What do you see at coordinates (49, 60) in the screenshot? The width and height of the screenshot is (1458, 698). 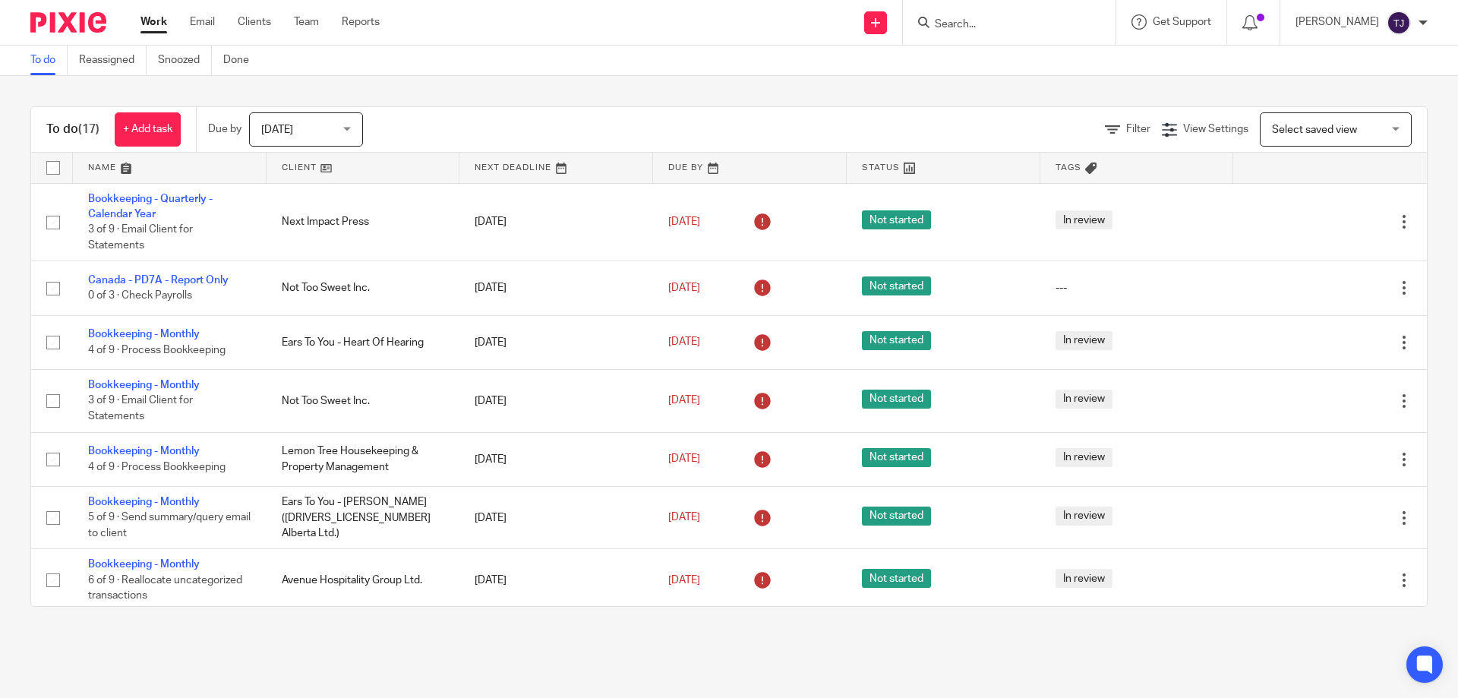 I see `a: To do` at bounding box center [49, 60].